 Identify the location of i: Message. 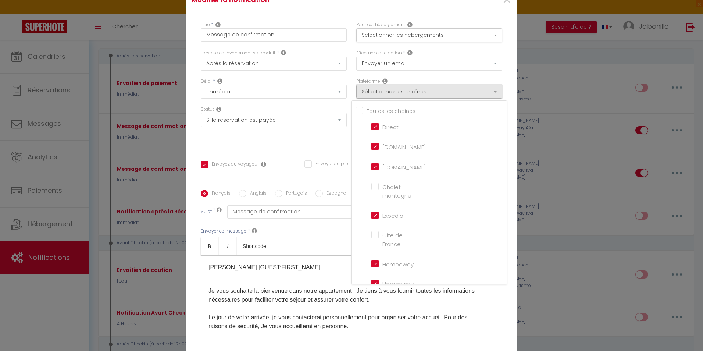
(254, 230).